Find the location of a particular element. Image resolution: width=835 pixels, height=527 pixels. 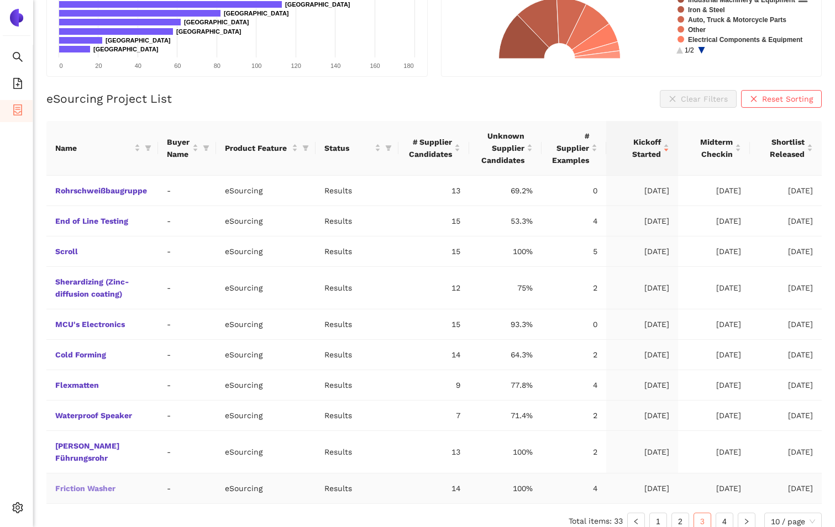

th: this column's title is Product Feature,this column is sortable is located at coordinates (266, 148).